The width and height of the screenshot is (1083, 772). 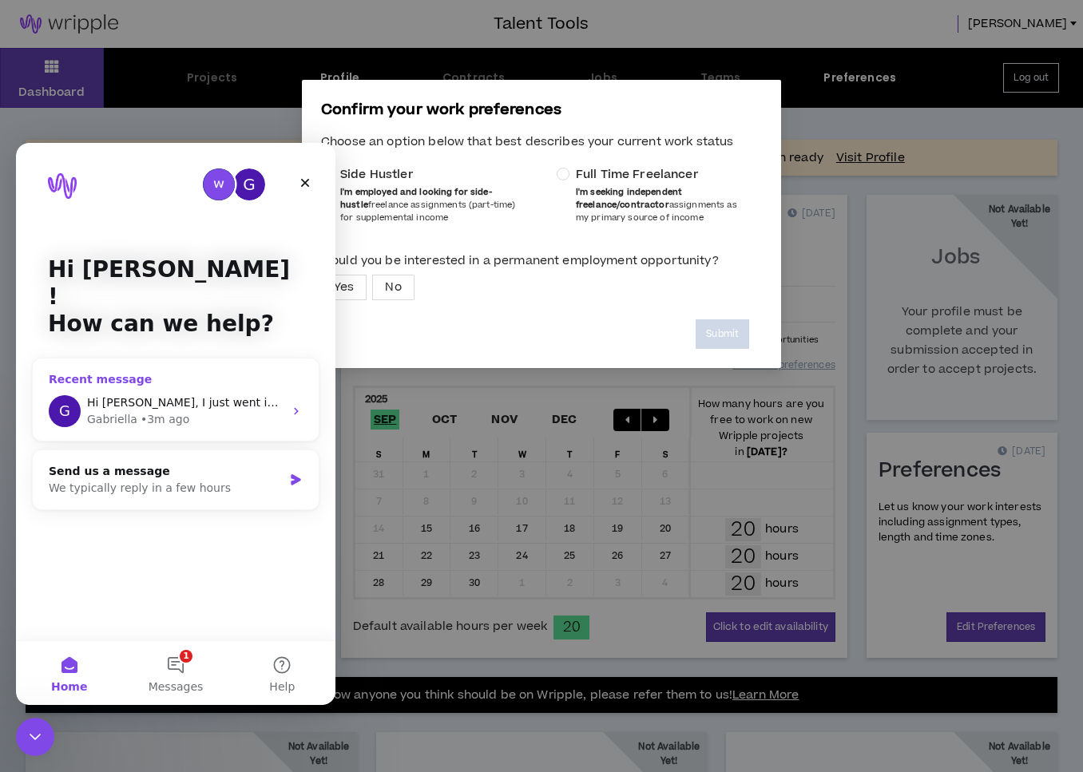 What do you see at coordinates (541, 110) in the screenshot?
I see `p: Confirm your work preferences` at bounding box center [541, 110].